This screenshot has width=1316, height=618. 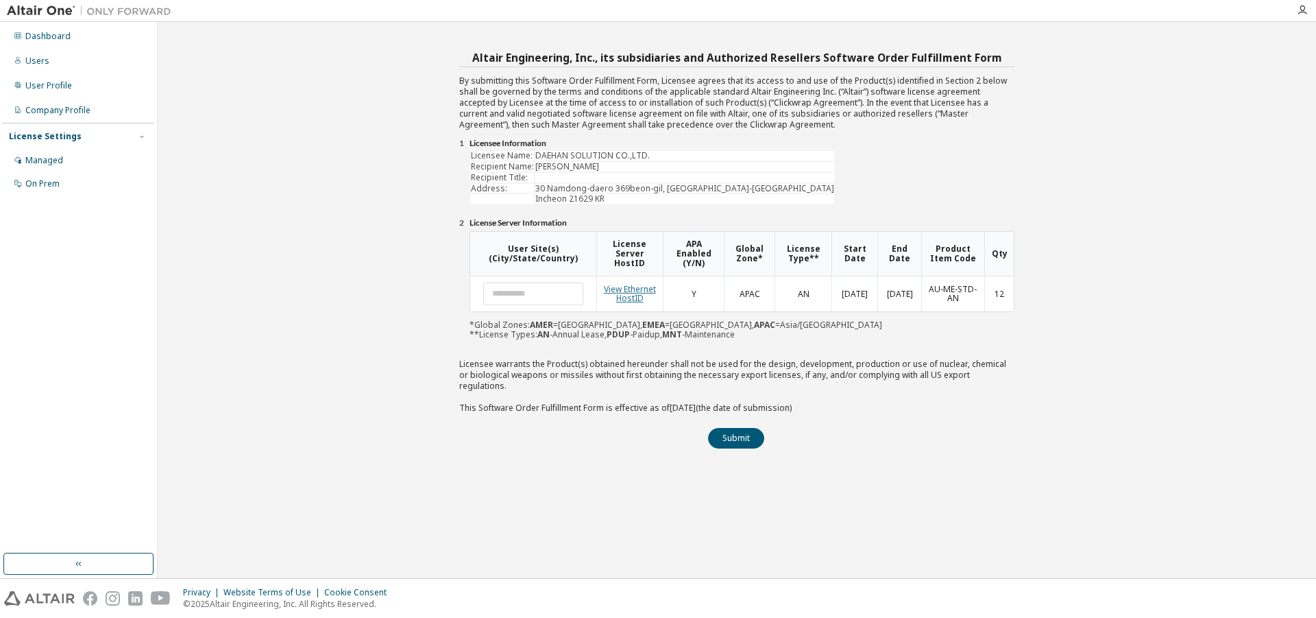 What do you see at coordinates (737, 58) in the screenshot?
I see `h3: Altair Engineering, Inc., its subsidiaries and Authorized Resellers Software Order Fulfillment Form` at bounding box center [737, 58].